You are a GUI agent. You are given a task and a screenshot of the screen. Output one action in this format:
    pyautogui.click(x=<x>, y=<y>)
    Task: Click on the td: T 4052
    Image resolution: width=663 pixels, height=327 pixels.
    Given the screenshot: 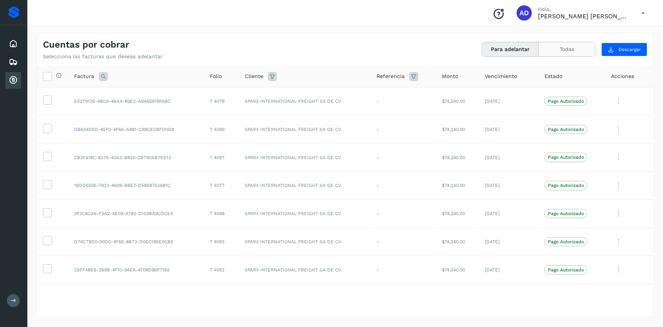 What is the action you would take?
    pyautogui.click(x=221, y=270)
    